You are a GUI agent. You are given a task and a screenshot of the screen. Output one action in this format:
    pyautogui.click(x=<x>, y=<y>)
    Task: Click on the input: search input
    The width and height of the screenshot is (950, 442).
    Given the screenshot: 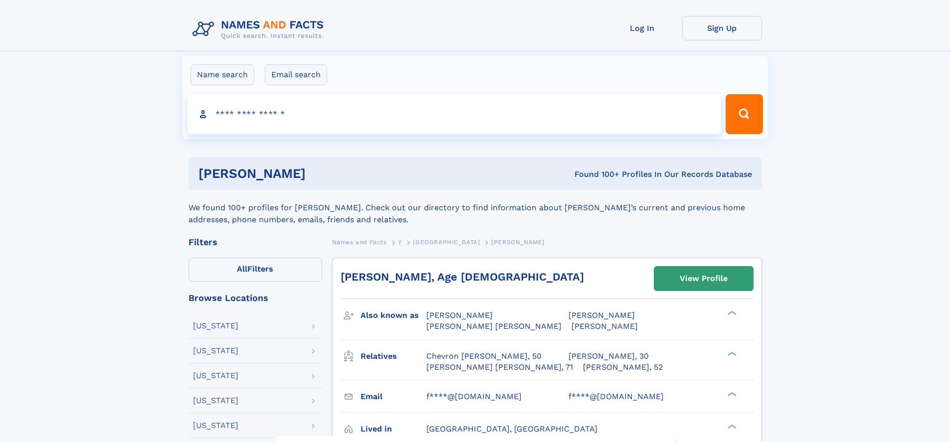 What is the action you would take?
    pyautogui.click(x=454, y=114)
    